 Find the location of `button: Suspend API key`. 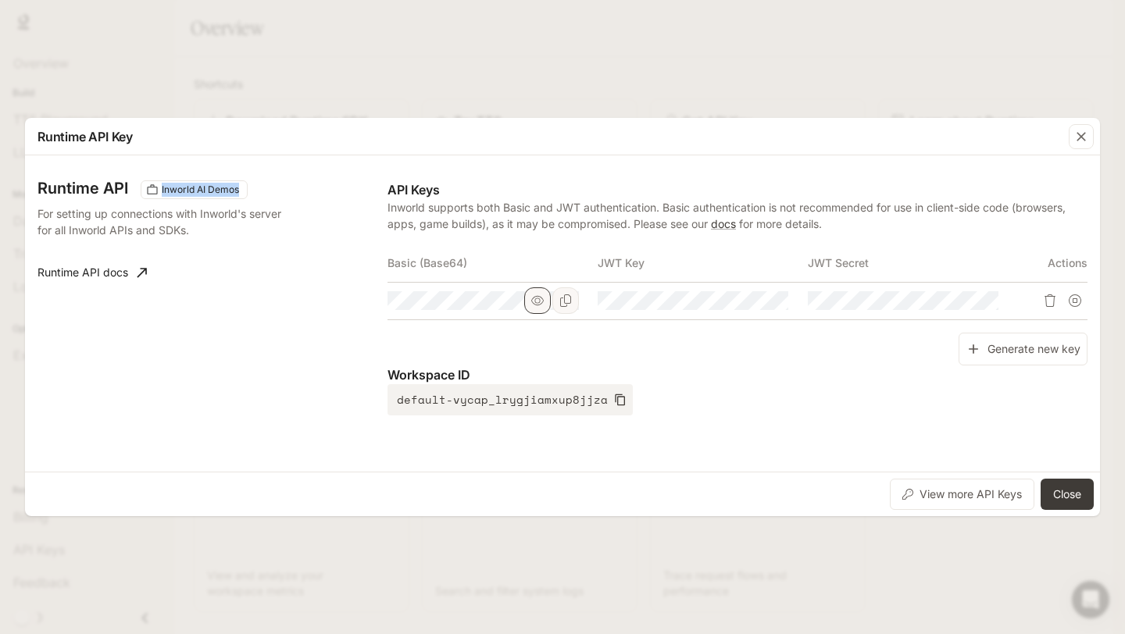

button: Suspend API key is located at coordinates (1075, 301).